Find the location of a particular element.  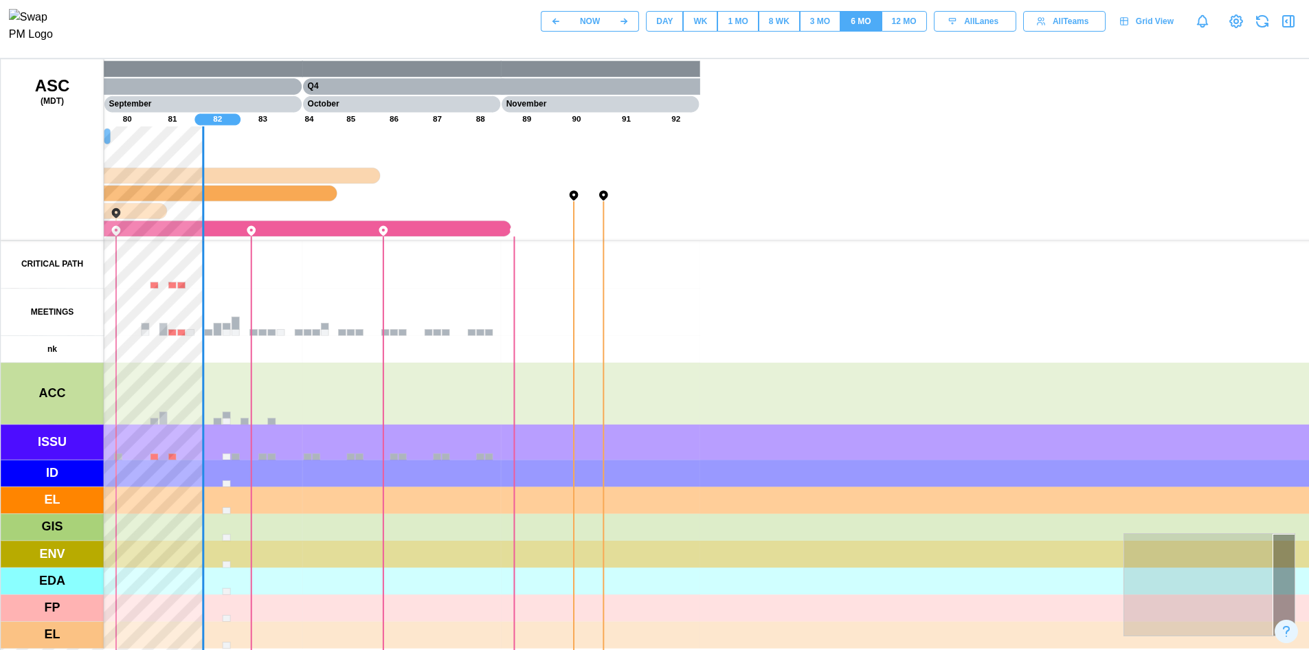

div: NOW is located at coordinates (590, 21).